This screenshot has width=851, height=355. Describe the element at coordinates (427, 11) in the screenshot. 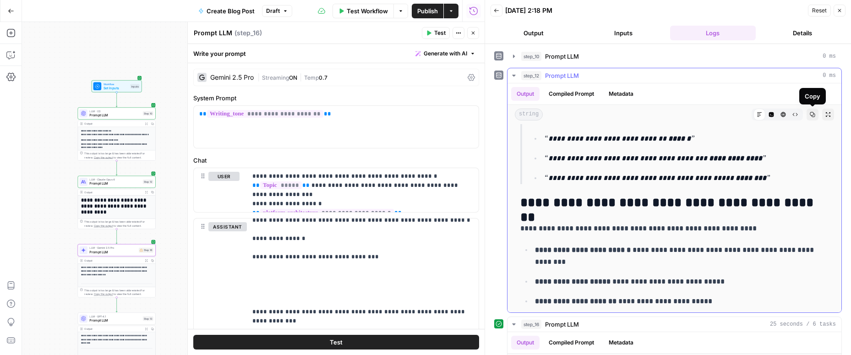

I see `span: Publish` at that location.